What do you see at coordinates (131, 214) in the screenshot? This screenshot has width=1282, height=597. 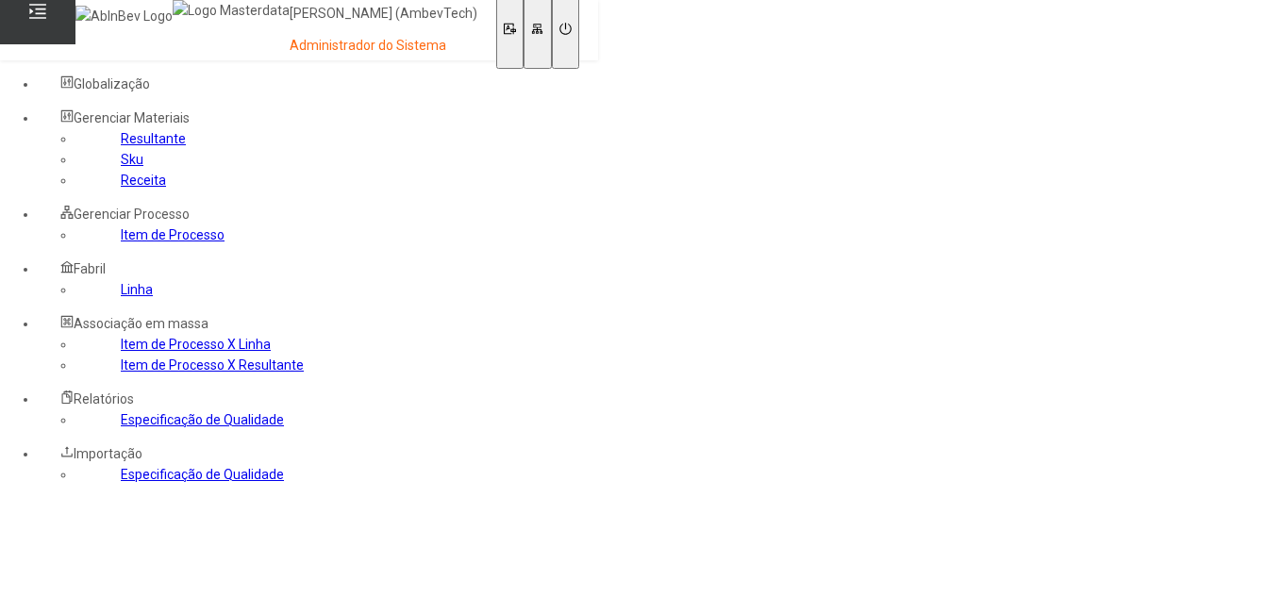 I see `span: Gerenciar Processo` at bounding box center [131, 214].